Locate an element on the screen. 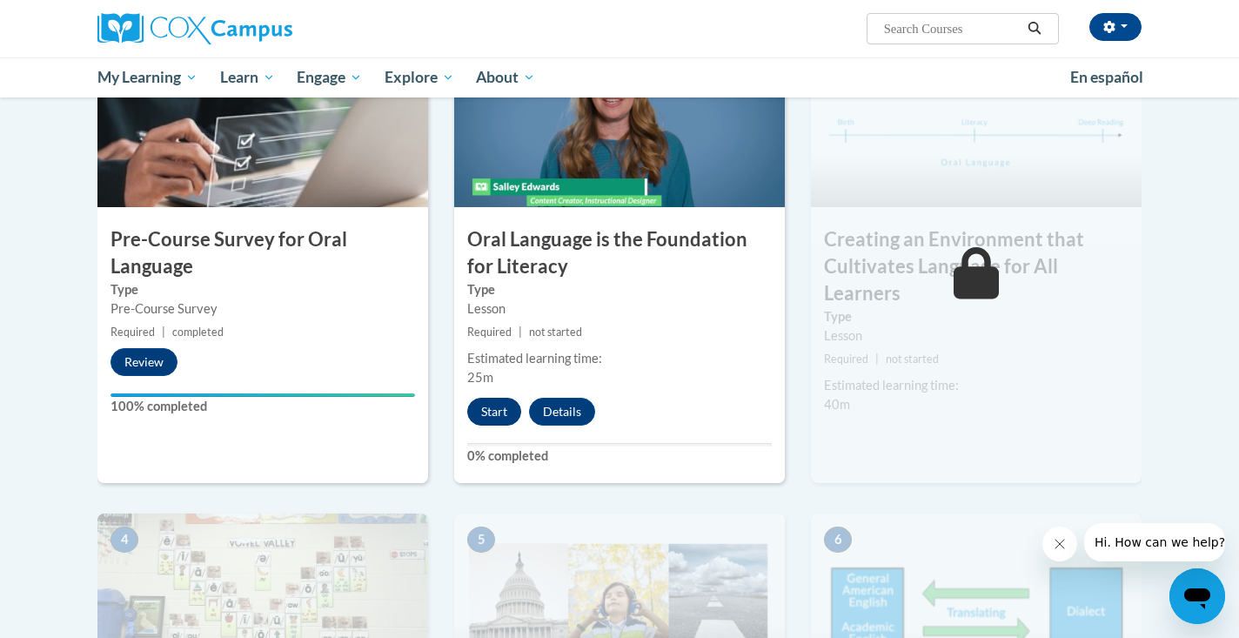 The width and height of the screenshot is (1239, 638). div: Pre-Course Survey is located at coordinates (263, 309).